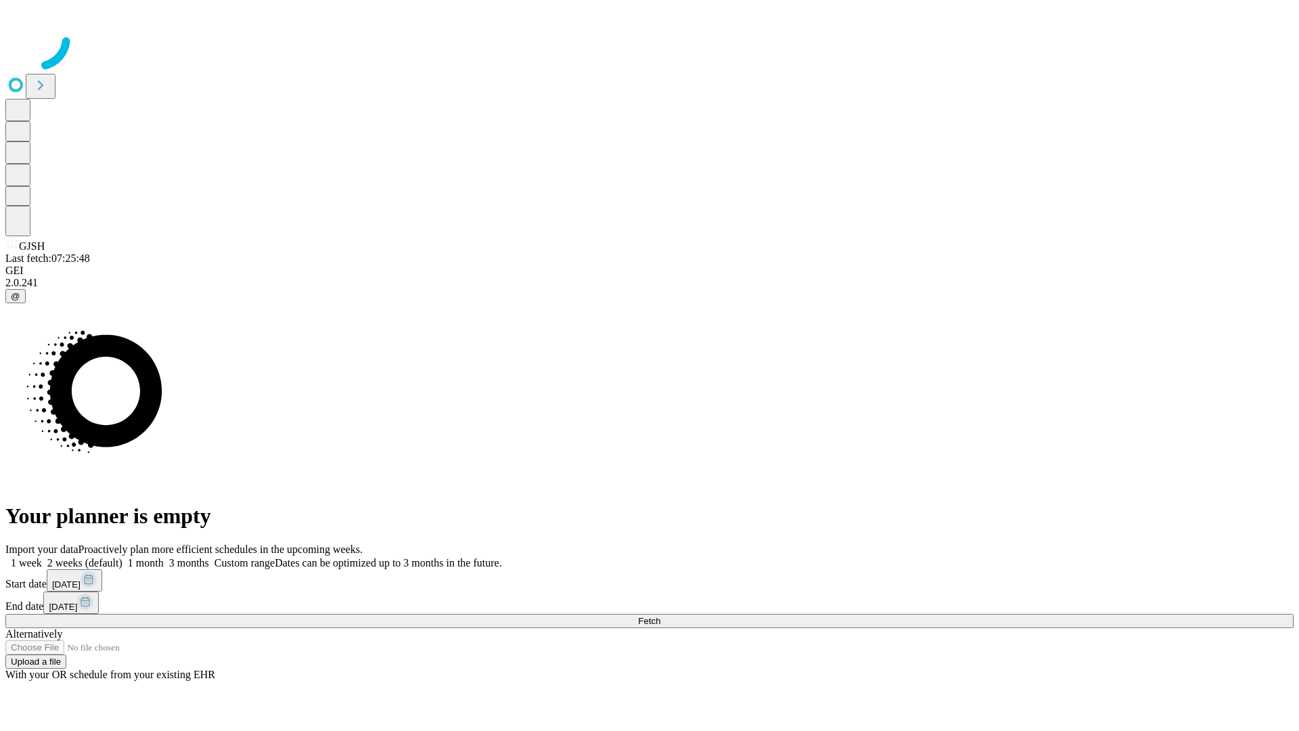 The height and width of the screenshot is (731, 1299). What do you see at coordinates (649, 271) in the screenshot?
I see `div: GEI` at bounding box center [649, 271].